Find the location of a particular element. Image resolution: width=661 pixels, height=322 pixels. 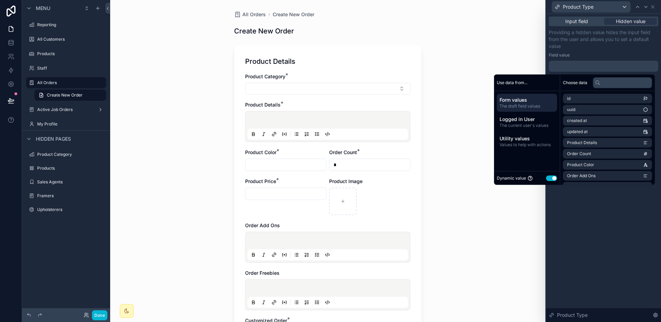

h1: Product Details is located at coordinates (270, 61).